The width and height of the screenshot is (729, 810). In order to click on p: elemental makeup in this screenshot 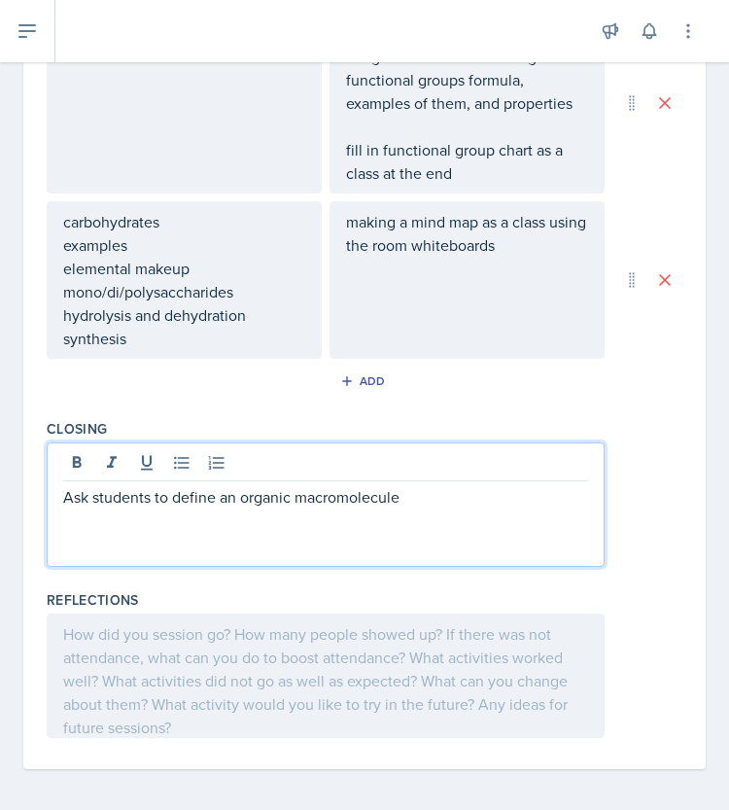, I will do `click(184, 268)`.